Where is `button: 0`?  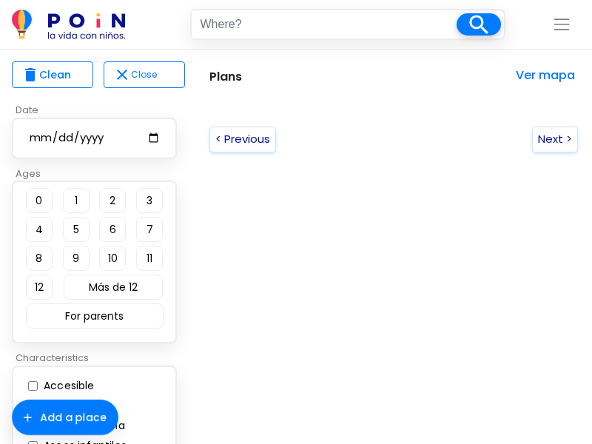 button: 0 is located at coordinates (39, 200).